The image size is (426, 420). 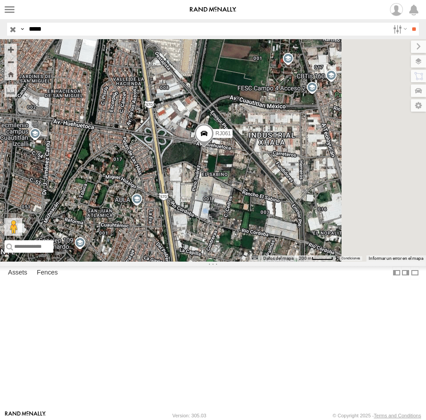 I want to click on label: Search Query, so click(x=22, y=29).